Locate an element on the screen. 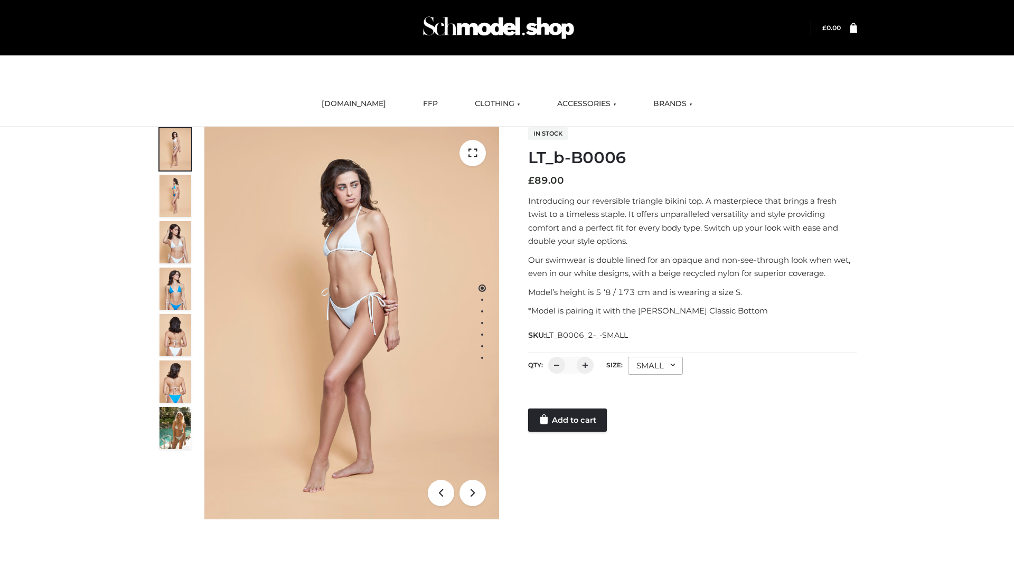 This screenshot has height=570, width=1014. p: Introducing our reversible triangle bikini top. A masterpiece that brings a fresh twist to a time... is located at coordinates (692, 221).